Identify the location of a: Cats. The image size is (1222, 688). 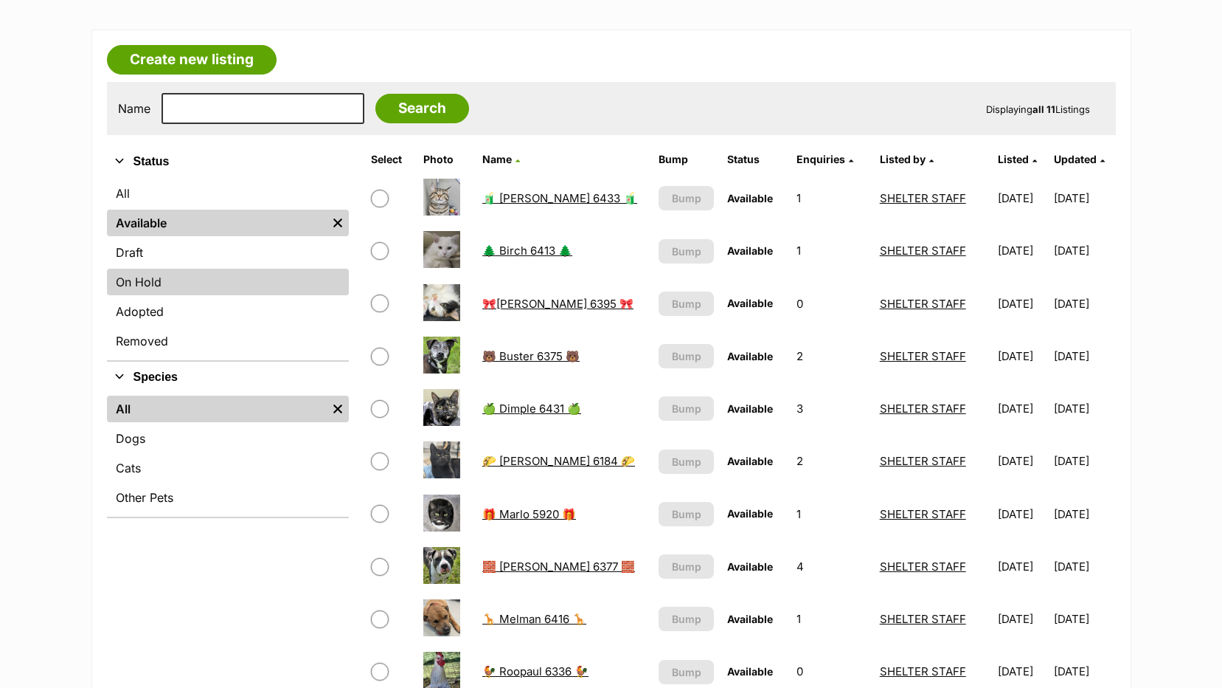
(228, 468).